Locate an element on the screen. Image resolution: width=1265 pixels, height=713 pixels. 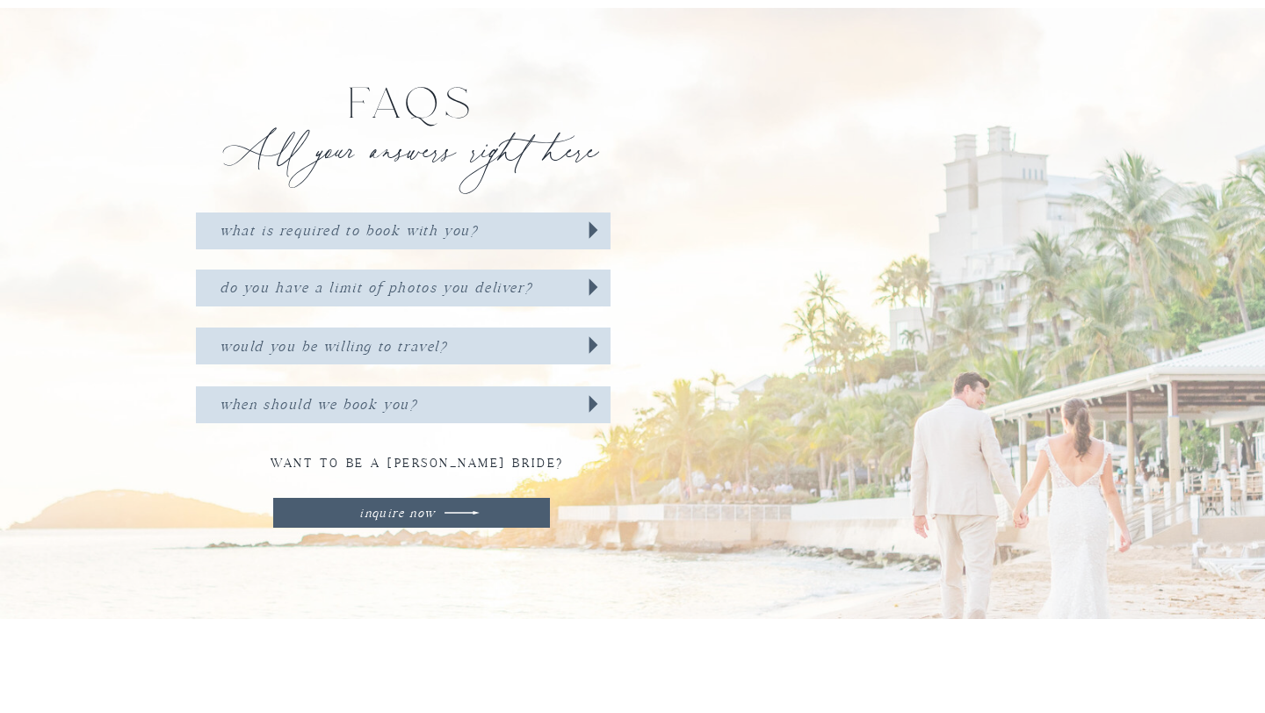
a: WHAT IS REQUIRED TO BOOK WITH YOU? is located at coordinates (373, 229).